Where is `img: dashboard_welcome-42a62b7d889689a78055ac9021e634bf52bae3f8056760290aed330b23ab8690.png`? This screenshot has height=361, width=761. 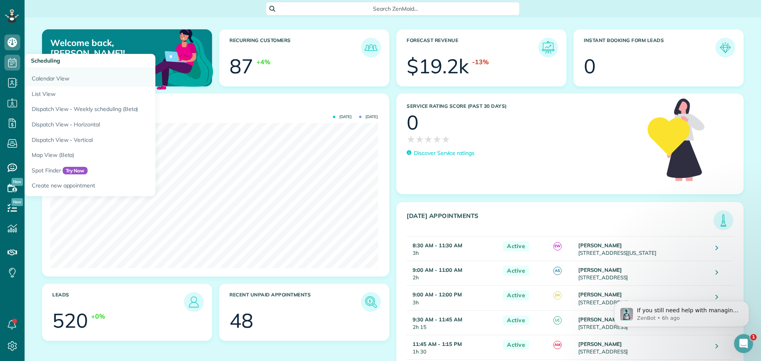 img: dashboard_welcome-42a62b7d889689a78055ac9021e634bf52bae3f8056760290aed330b23ab8690.png is located at coordinates (176, 59).